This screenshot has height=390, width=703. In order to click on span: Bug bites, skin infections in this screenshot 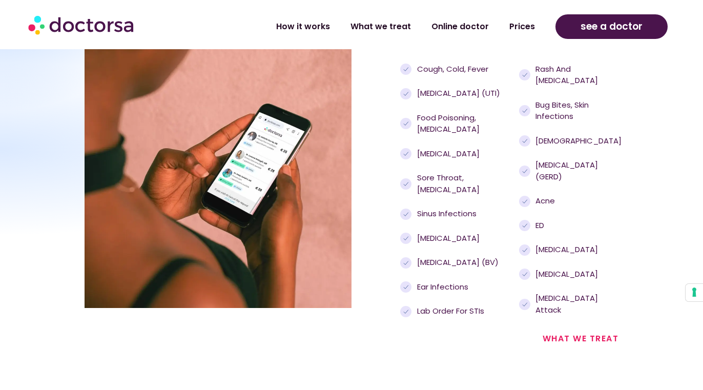, I will do `click(575, 111)`.